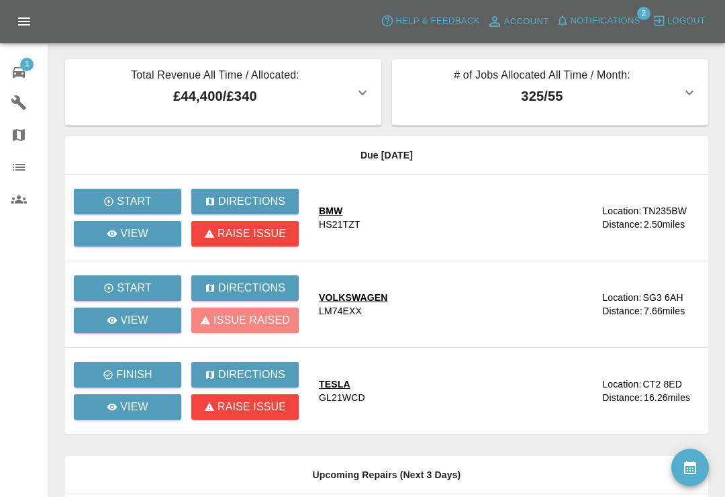 The height and width of the screenshot is (497, 725). Describe the element at coordinates (215, 96) in the screenshot. I see `p: £44,400 / £340` at that location.